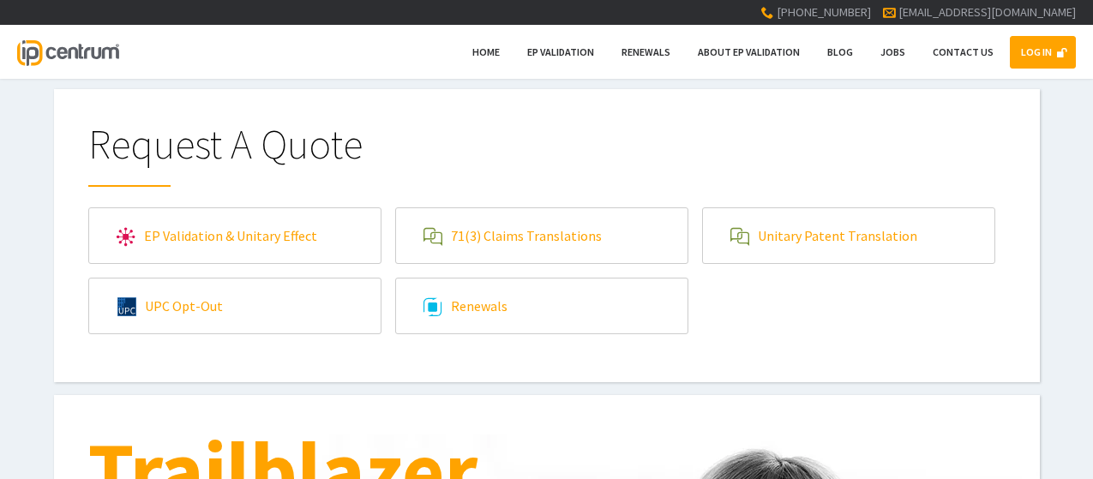  I want to click on a: UPC Opt-Out, so click(235, 306).